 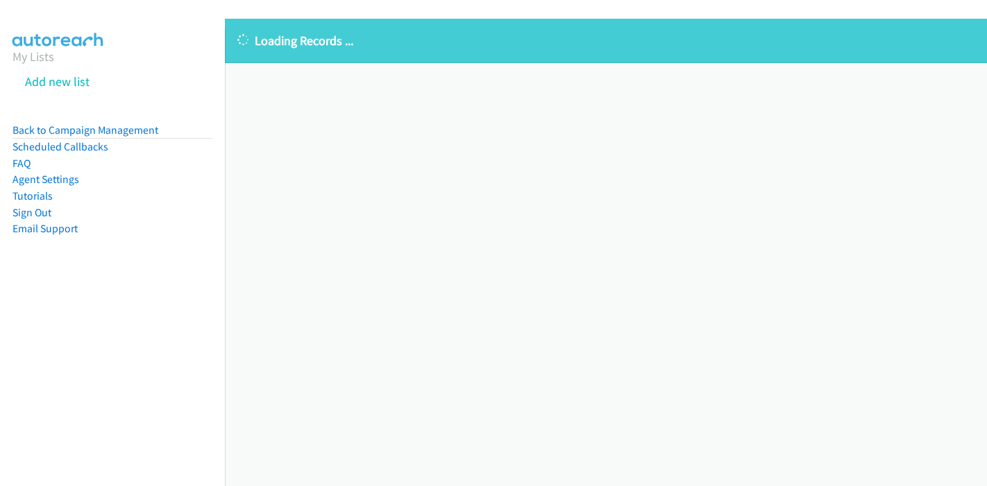 What do you see at coordinates (33, 196) in the screenshot?
I see `a: Tutorials` at bounding box center [33, 196].